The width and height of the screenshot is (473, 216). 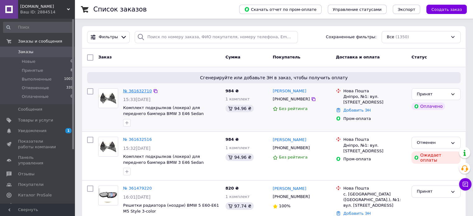 I want to click on div: Оплачено, so click(x=428, y=106).